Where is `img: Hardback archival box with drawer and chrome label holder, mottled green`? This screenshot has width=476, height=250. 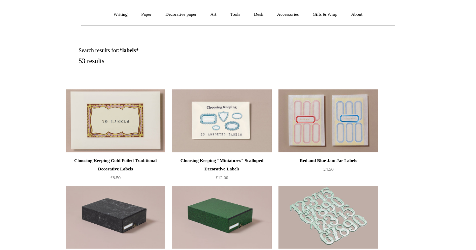 img: Hardback archival box with drawer and chrome label holder, mottled green is located at coordinates (222, 217).